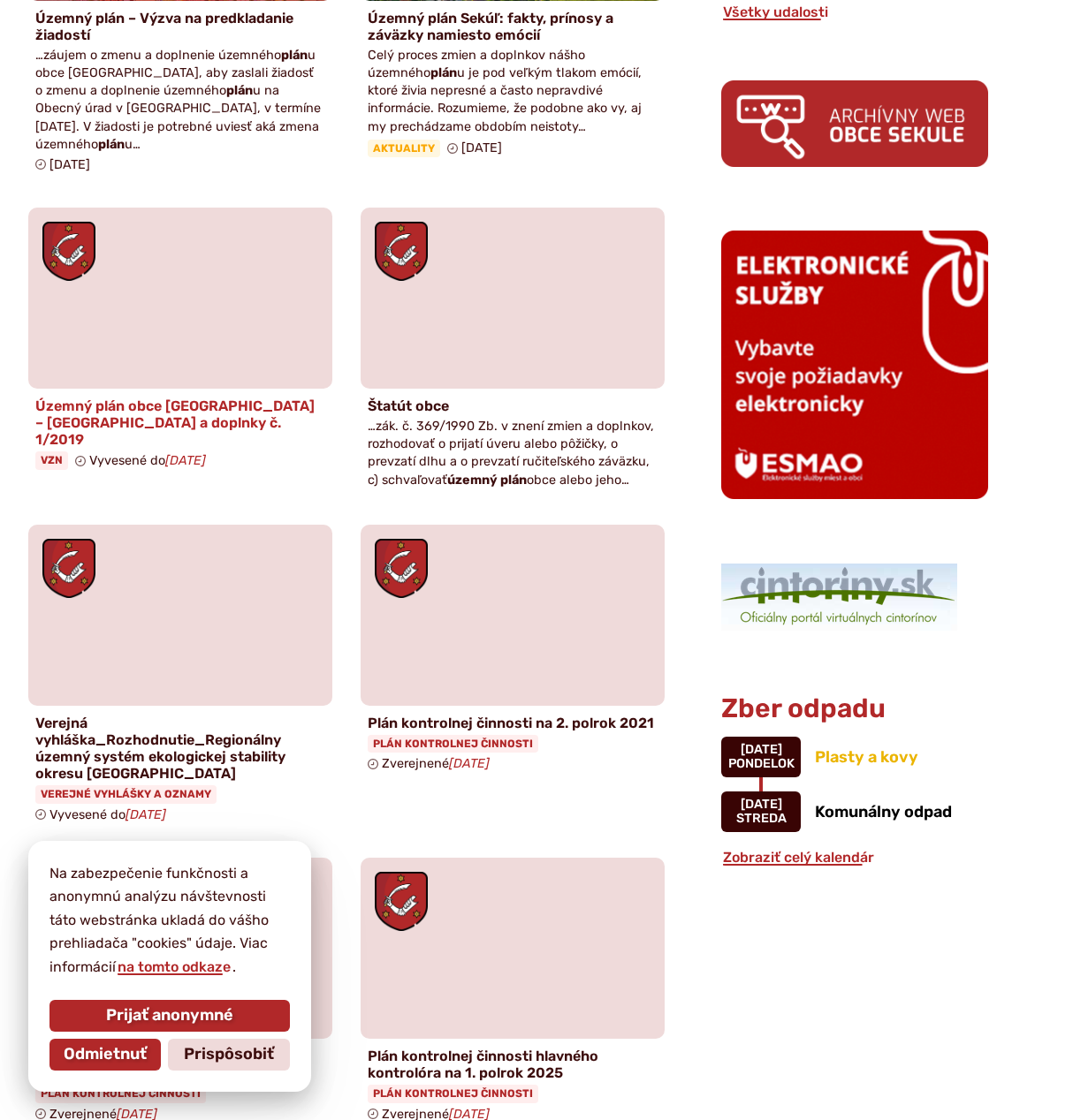  Describe the element at coordinates (512, 1064) in the screenshot. I see `h4: Plán kontrolnej činnosti hlavného kontrolóra na 1. polrok 2025` at that location.